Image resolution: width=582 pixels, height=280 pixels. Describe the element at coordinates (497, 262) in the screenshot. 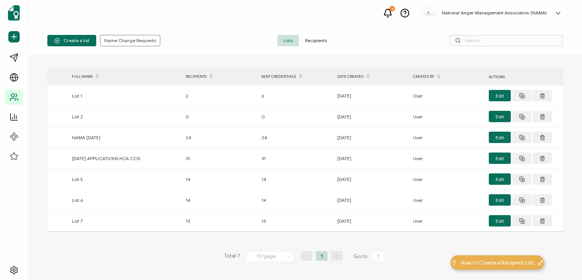

I see `span: How to Create a Recipient List` at that location.